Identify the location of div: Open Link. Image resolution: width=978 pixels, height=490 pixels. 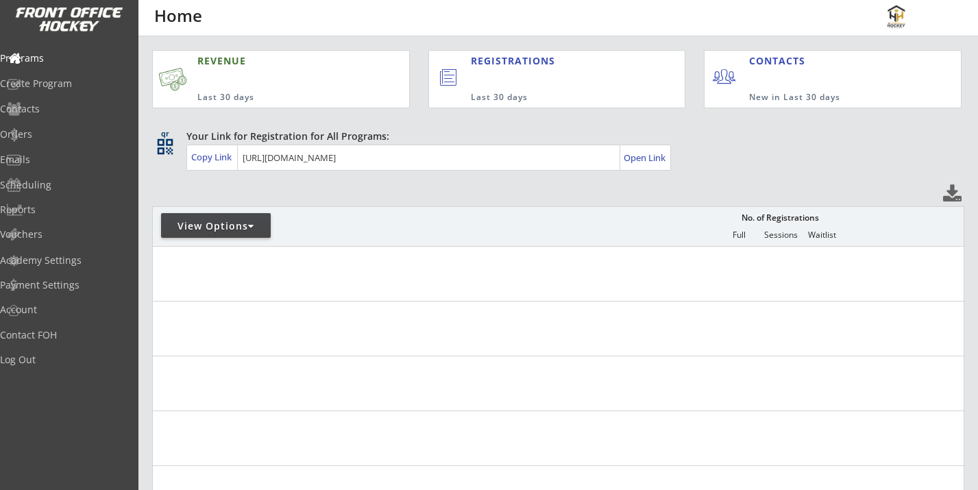
(645, 158).